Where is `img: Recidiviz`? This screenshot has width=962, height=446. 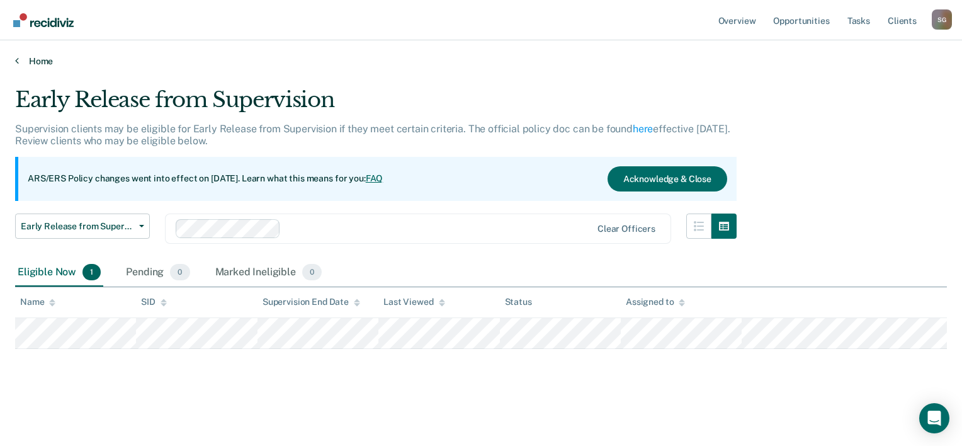
img: Recidiviz is located at coordinates (43, 20).